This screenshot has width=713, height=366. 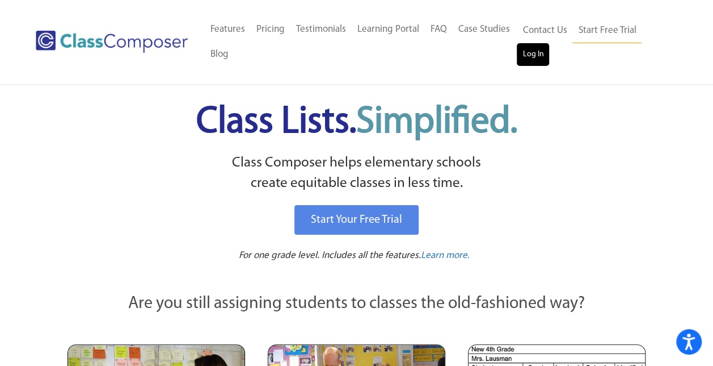 I want to click on img: Class Composer, so click(x=112, y=41).